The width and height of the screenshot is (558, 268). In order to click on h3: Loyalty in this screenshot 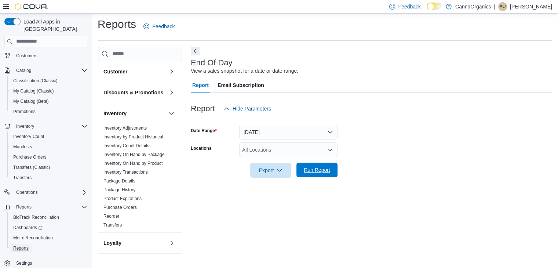, I will do `click(112, 243)`.